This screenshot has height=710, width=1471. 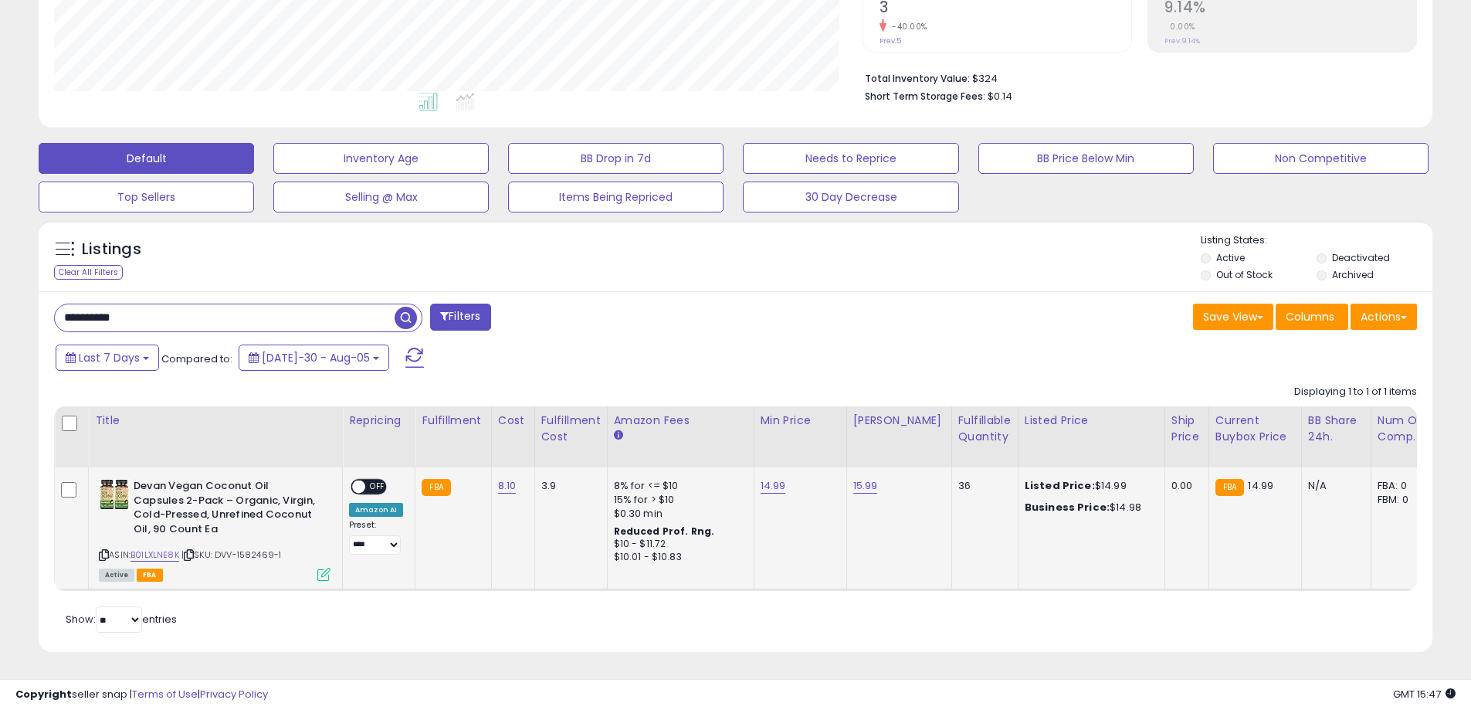 What do you see at coordinates (1353, 274) in the screenshot?
I see `label: Archived` at bounding box center [1353, 274].